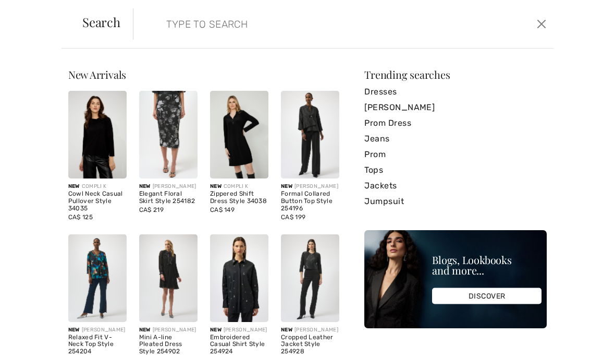  I want to click on a: Jumpsuit, so click(456, 201).